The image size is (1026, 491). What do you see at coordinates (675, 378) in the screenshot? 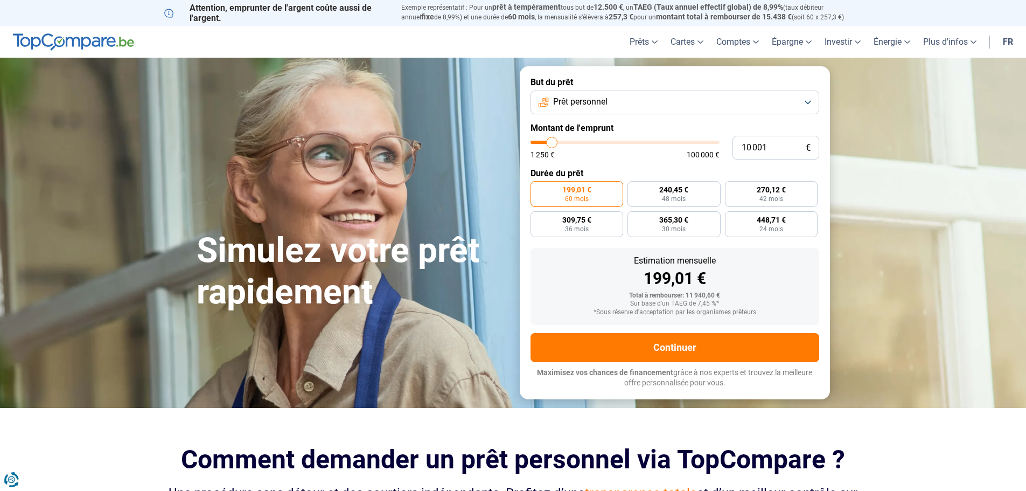
I see `p: grâce à nos experts et trouvez la meilleure offre personnalisée pour vous.` at bounding box center [675, 378].